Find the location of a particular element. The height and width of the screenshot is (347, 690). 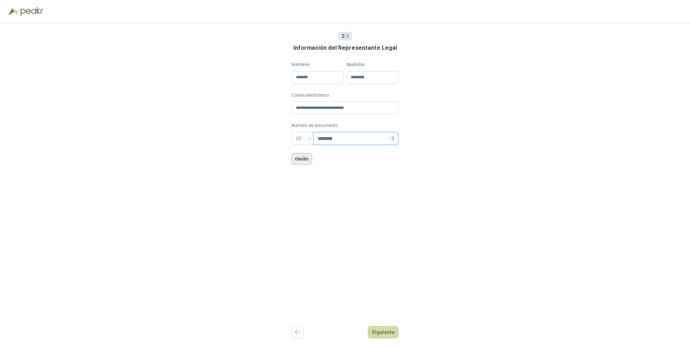

p: Número de documento is located at coordinates (345, 126).